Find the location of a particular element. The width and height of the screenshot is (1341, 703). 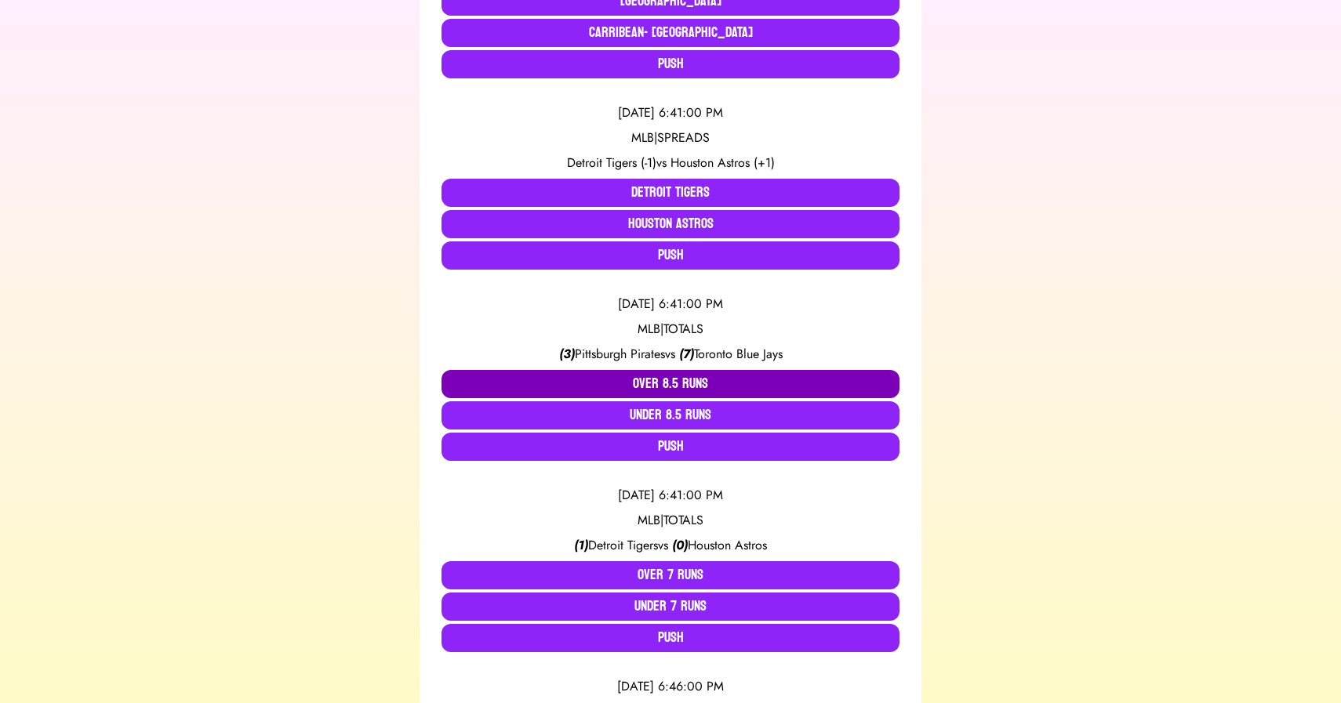

span: Pittsburgh Pirates is located at coordinates (619, 354).